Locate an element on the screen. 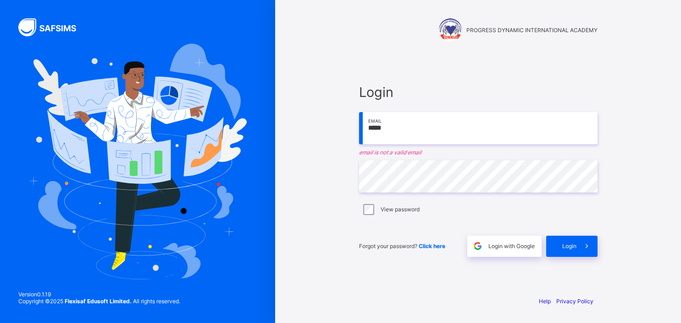  span: Forgot your password? is located at coordinates (402, 245).